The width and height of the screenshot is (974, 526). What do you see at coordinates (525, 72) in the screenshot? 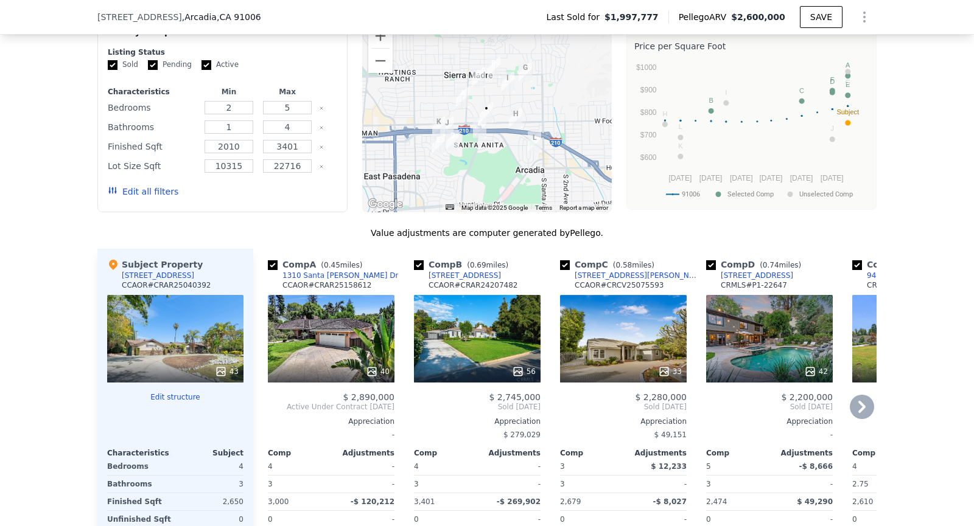
I see `div: 1626 Rodeo Rd` at bounding box center [525, 72].